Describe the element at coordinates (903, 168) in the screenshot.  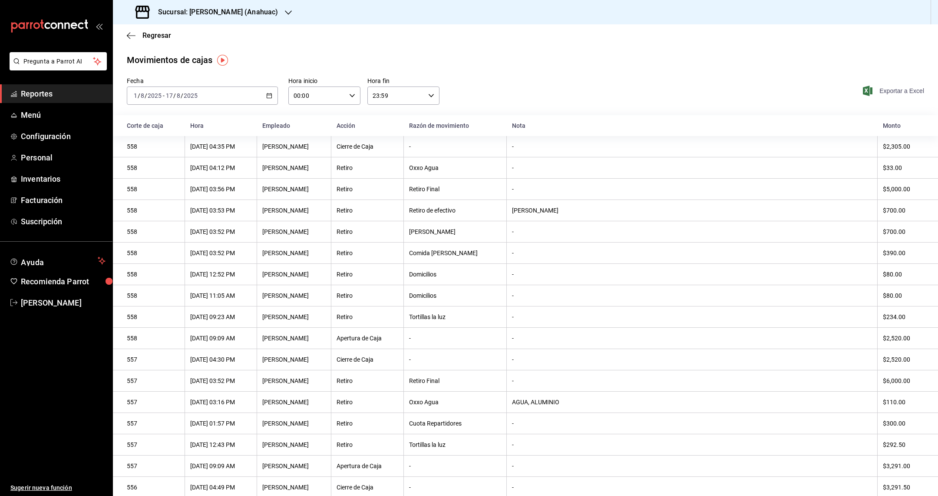
I see `div: $33.00` at that location.